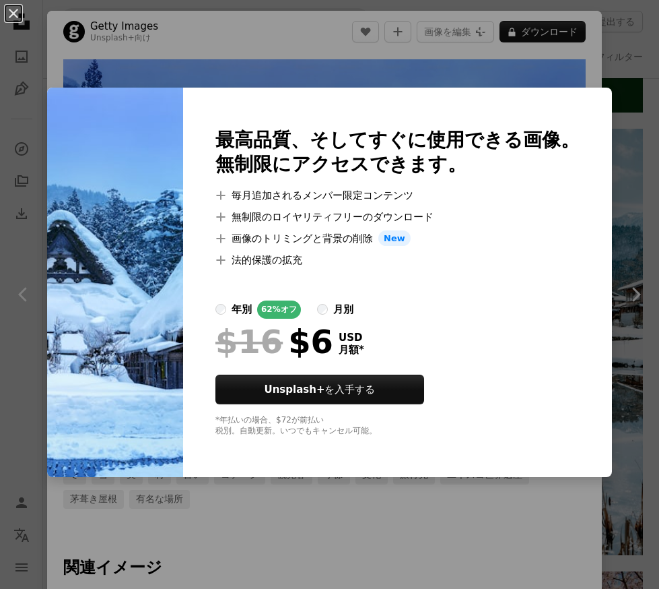 The width and height of the screenshot is (659, 589). Describe the element at coordinates (343, 309) in the screenshot. I see `div: 月別` at that location.